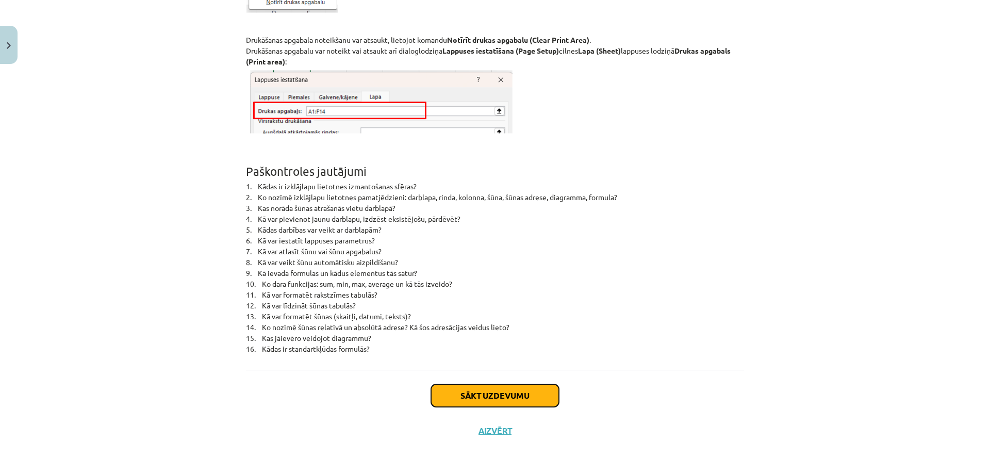 The height and width of the screenshot is (474, 990). Describe the element at coordinates (599, 51) in the screenshot. I see `strong: Lapa (Sheet)` at that location.